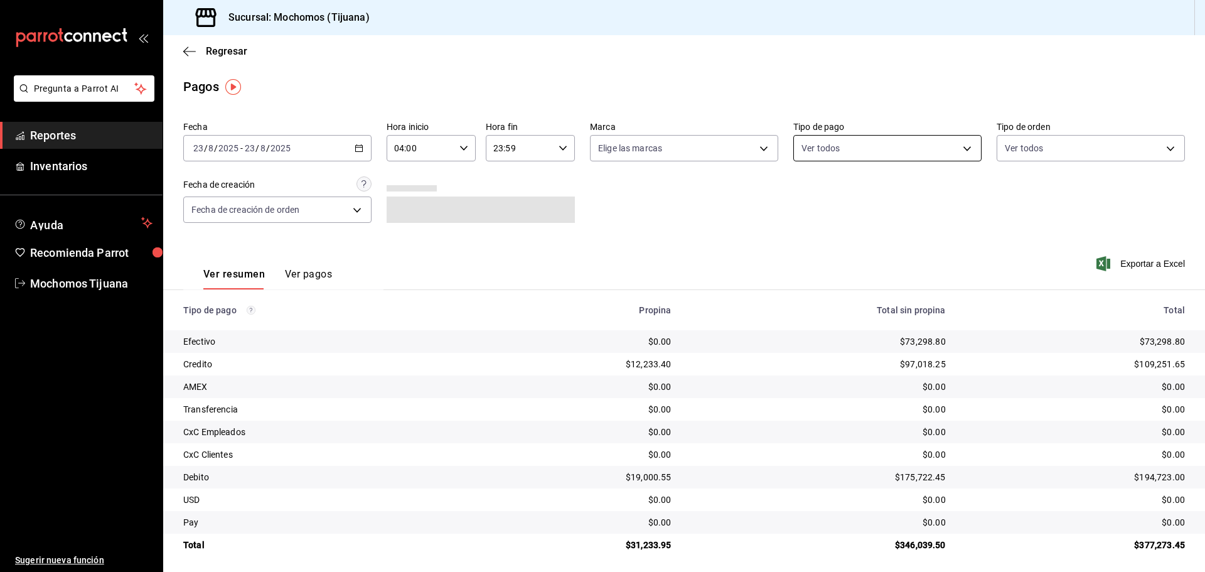 This screenshot has height=572, width=1205. Describe the element at coordinates (83, 223) in the screenshot. I see `span: Ayuda` at that location.